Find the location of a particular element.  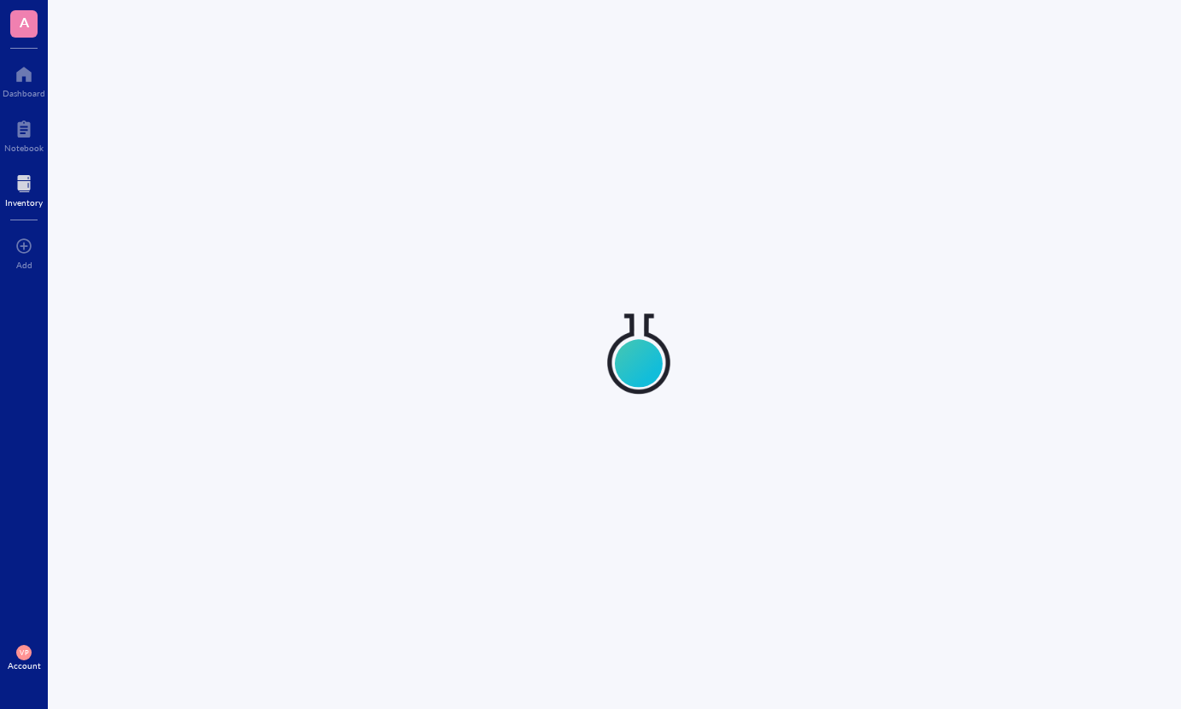

span: VP is located at coordinates (24, 651).